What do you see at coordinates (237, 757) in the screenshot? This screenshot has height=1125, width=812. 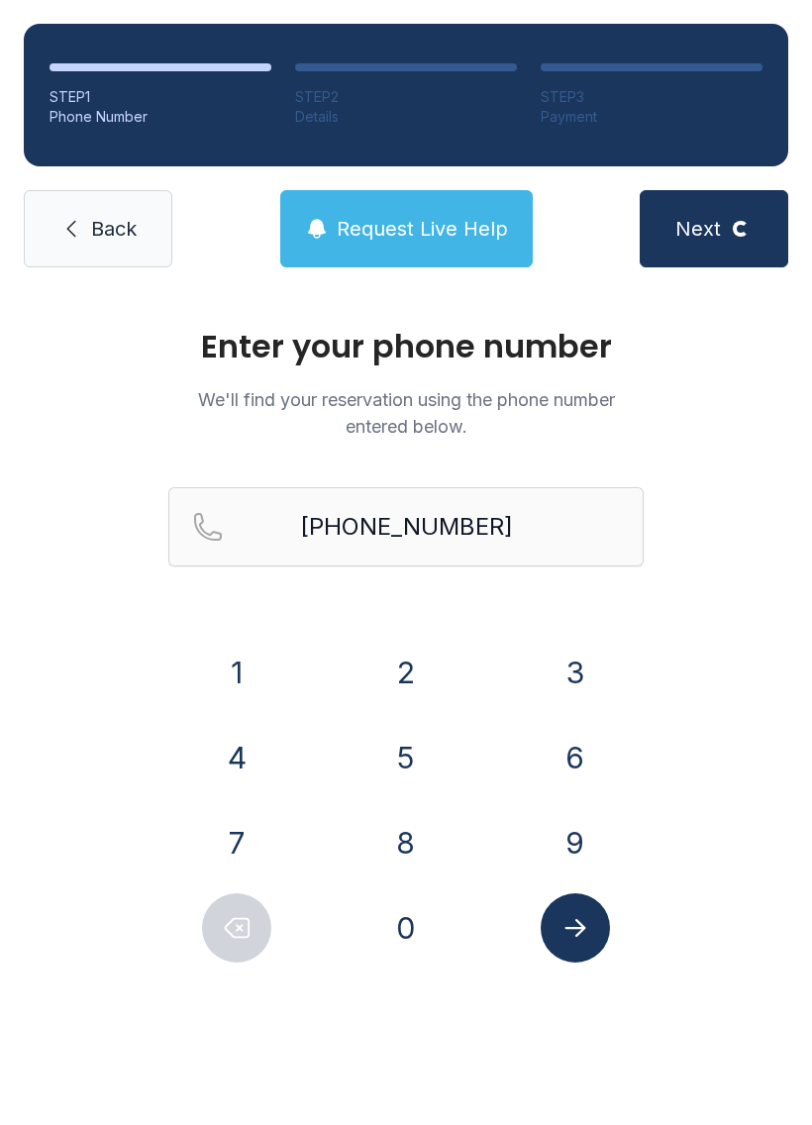 I see `button: 4` at bounding box center [237, 757].